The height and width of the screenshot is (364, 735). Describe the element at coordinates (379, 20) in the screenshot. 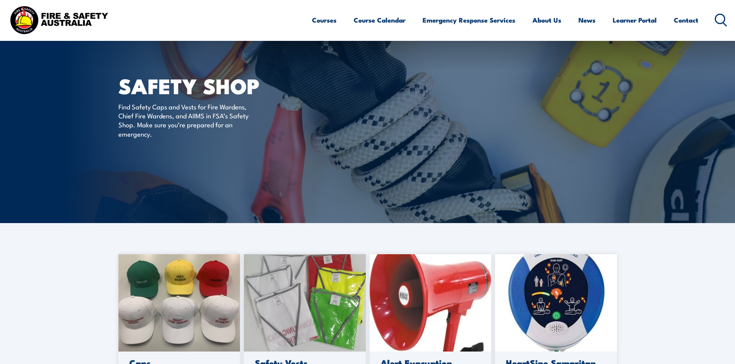

I see `a: Course Calendar` at that location.